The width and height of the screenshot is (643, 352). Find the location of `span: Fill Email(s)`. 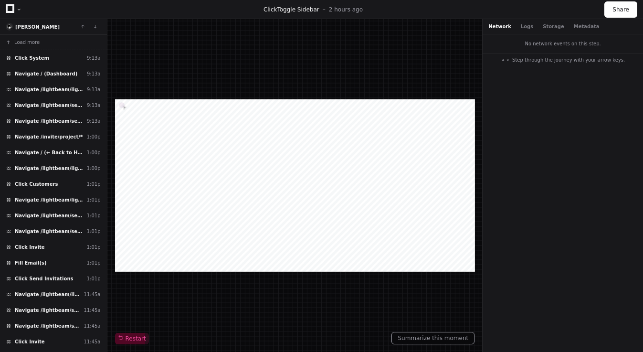

span: Fill Email(s) is located at coordinates (31, 263).